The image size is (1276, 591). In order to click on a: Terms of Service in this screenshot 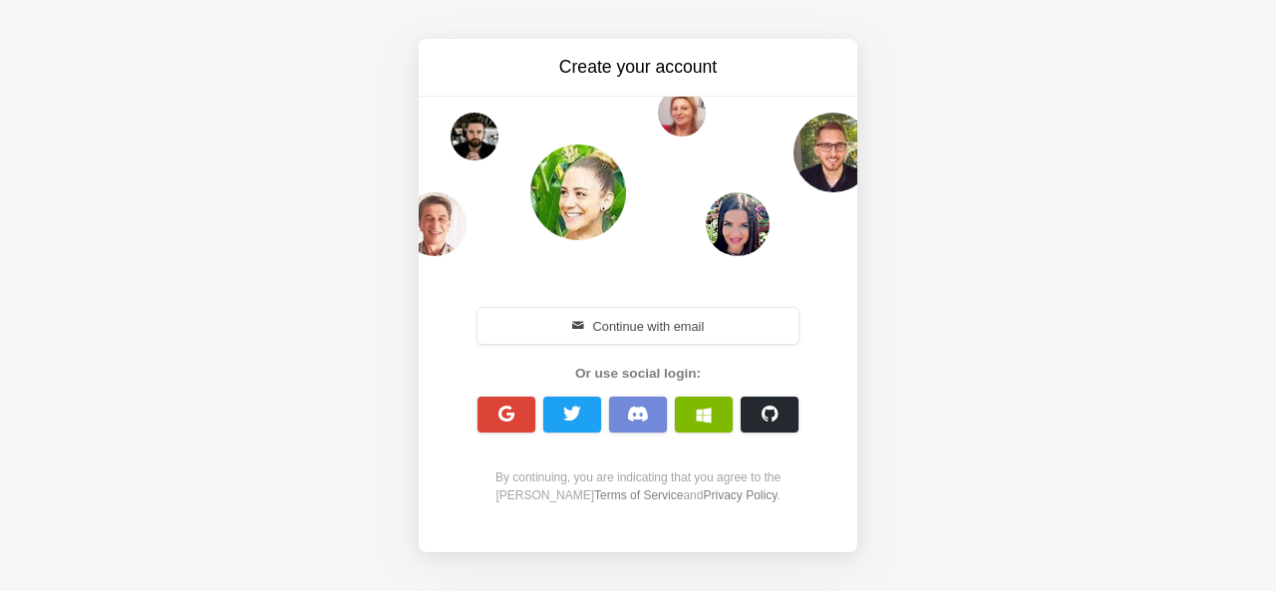, I will do `click(638, 496)`.